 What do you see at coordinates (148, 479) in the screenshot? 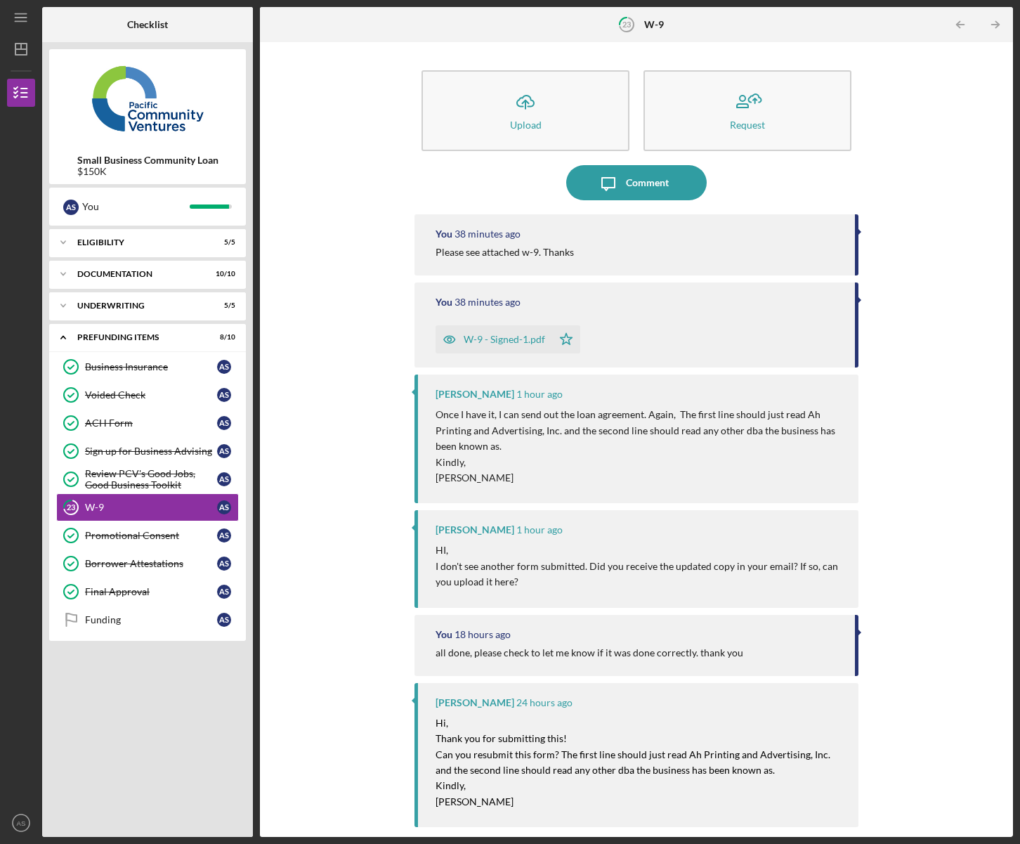
I see `a: Review PCV's Good Jobs, Good Business ToolkitAS` at bounding box center [148, 479].